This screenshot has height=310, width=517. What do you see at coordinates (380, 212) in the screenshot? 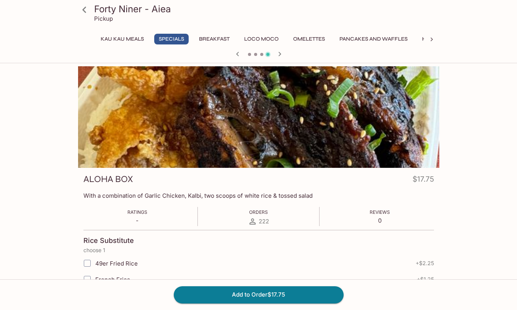
I see `span: Reviews` at bounding box center [380, 212].